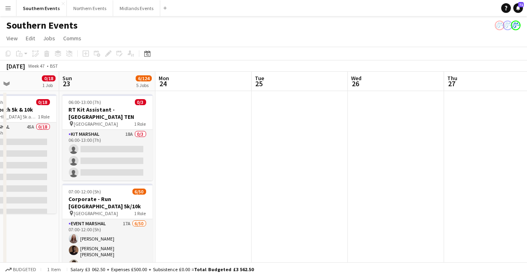 Image resolution: width=527 pixels, height=276 pixels. Describe the element at coordinates (452, 78) in the screenshot. I see `span: Thu` at that location.